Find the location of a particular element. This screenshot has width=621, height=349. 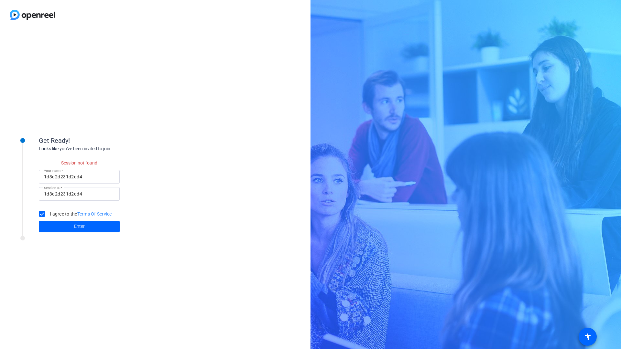

mat-label: Your name is located at coordinates (52, 171).